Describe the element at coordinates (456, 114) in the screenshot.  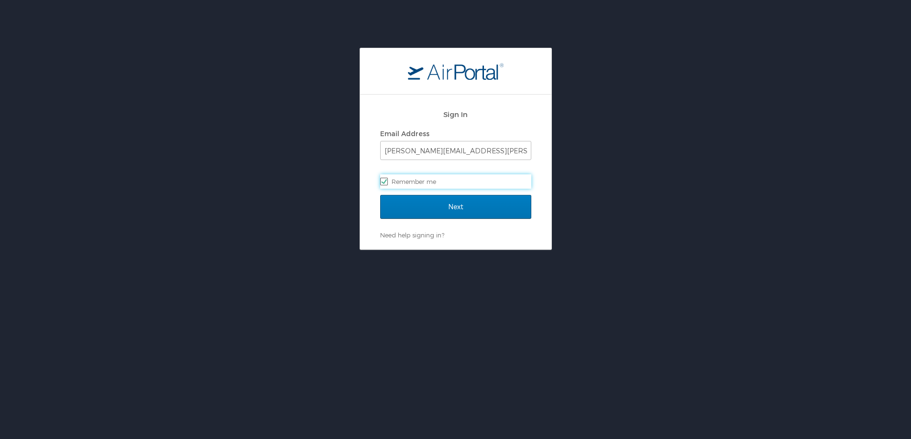
I see `h2: Sign In` at that location.